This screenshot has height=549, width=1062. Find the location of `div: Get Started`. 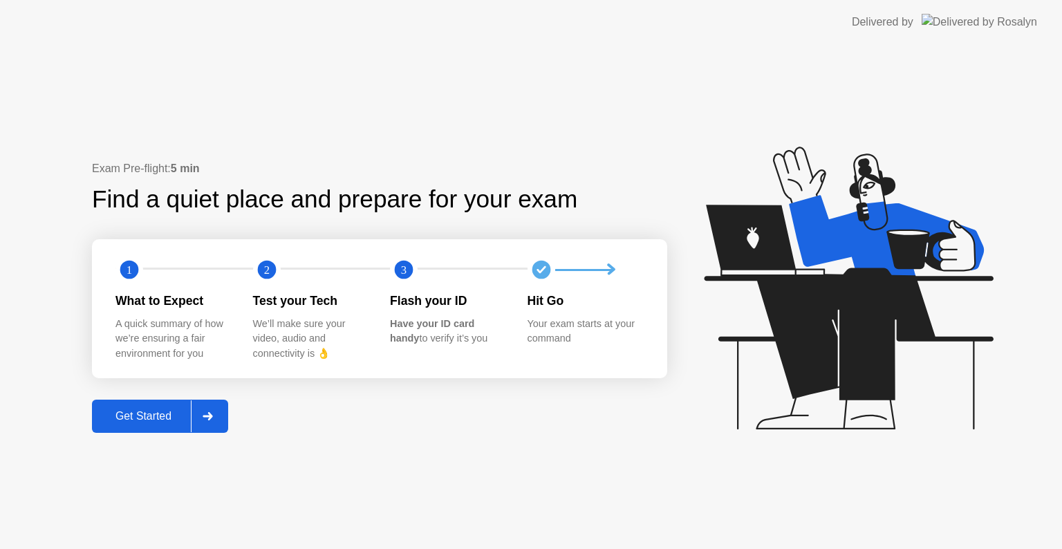

div: Get Started is located at coordinates (143, 416).